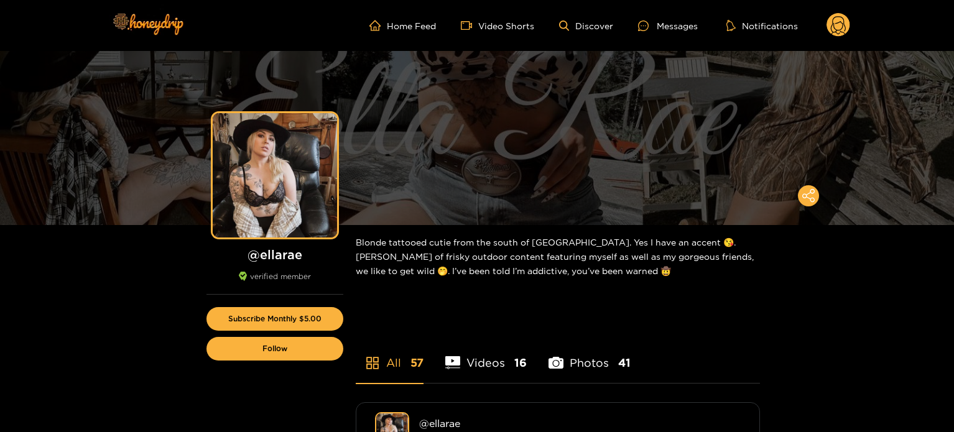 The height and width of the screenshot is (432, 954). I want to click on span: 57, so click(417, 363).